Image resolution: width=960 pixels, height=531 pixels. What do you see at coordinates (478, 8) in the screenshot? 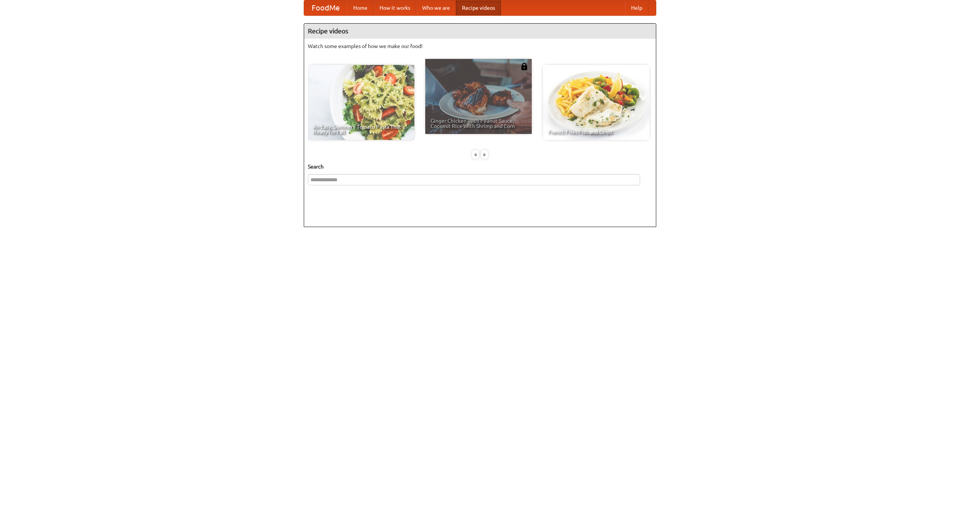
I see `a: Recipe videos` at bounding box center [478, 8].